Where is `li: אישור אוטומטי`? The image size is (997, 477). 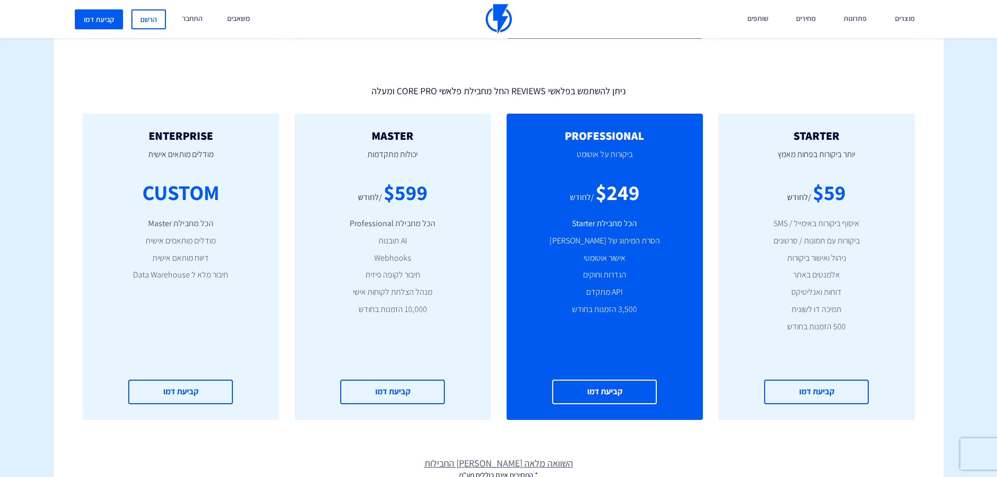
li: אישור אוטומטי is located at coordinates (604, 258).